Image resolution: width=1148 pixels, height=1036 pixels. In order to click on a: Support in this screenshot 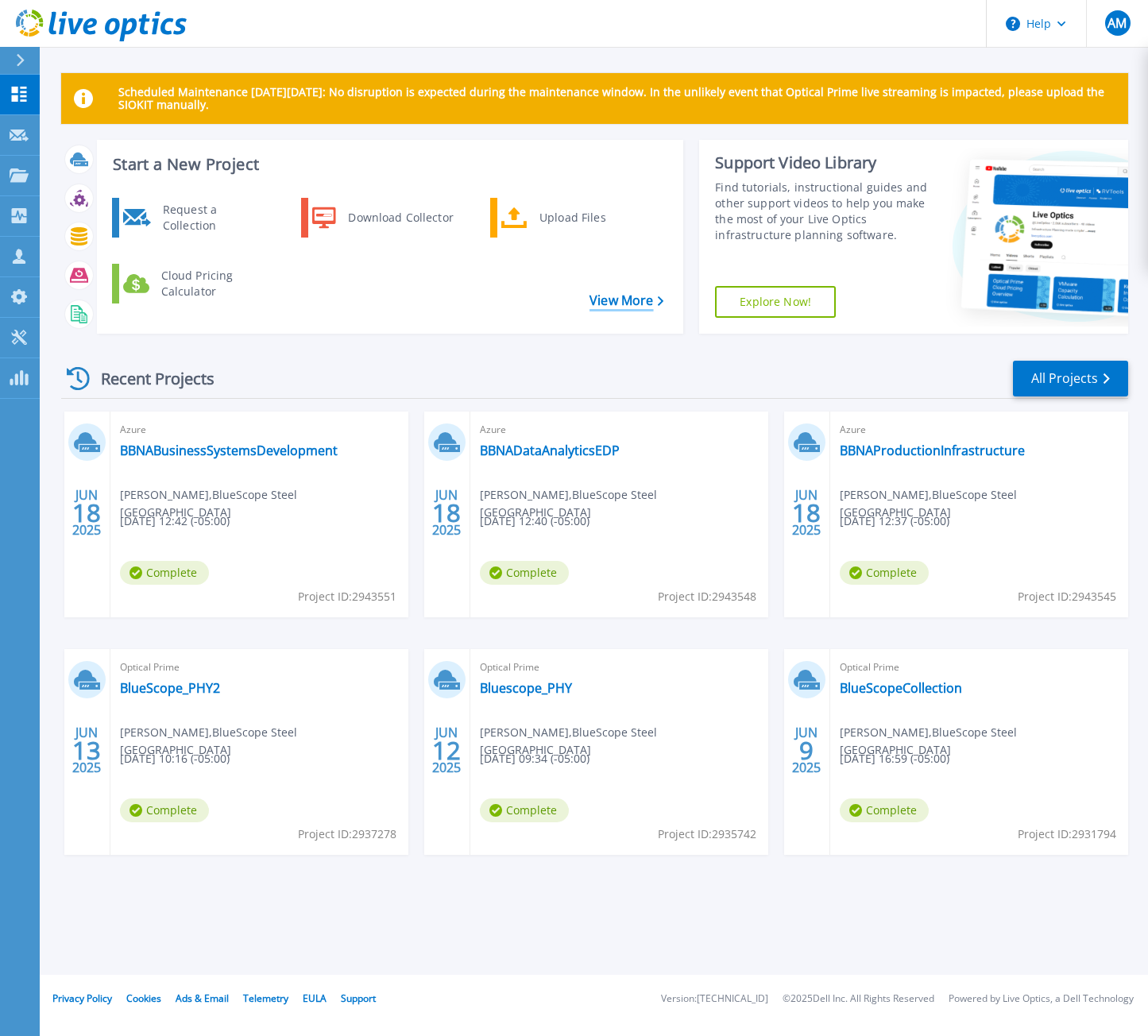, I will do `click(358, 998)`.